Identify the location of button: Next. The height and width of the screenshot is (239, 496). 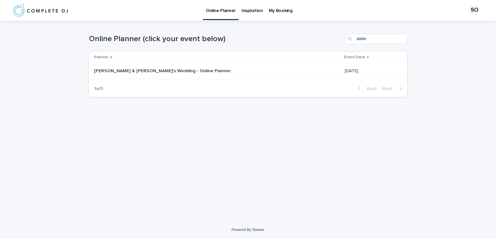
(393, 89).